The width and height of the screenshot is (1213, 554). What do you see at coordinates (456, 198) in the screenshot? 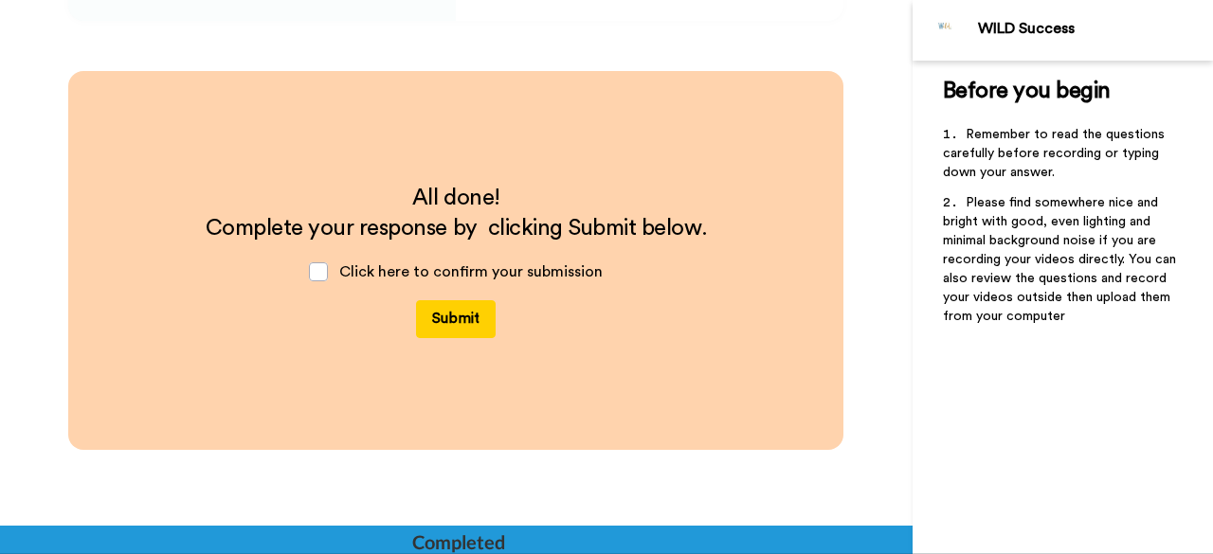
I see `span: All done!` at bounding box center [456, 198].